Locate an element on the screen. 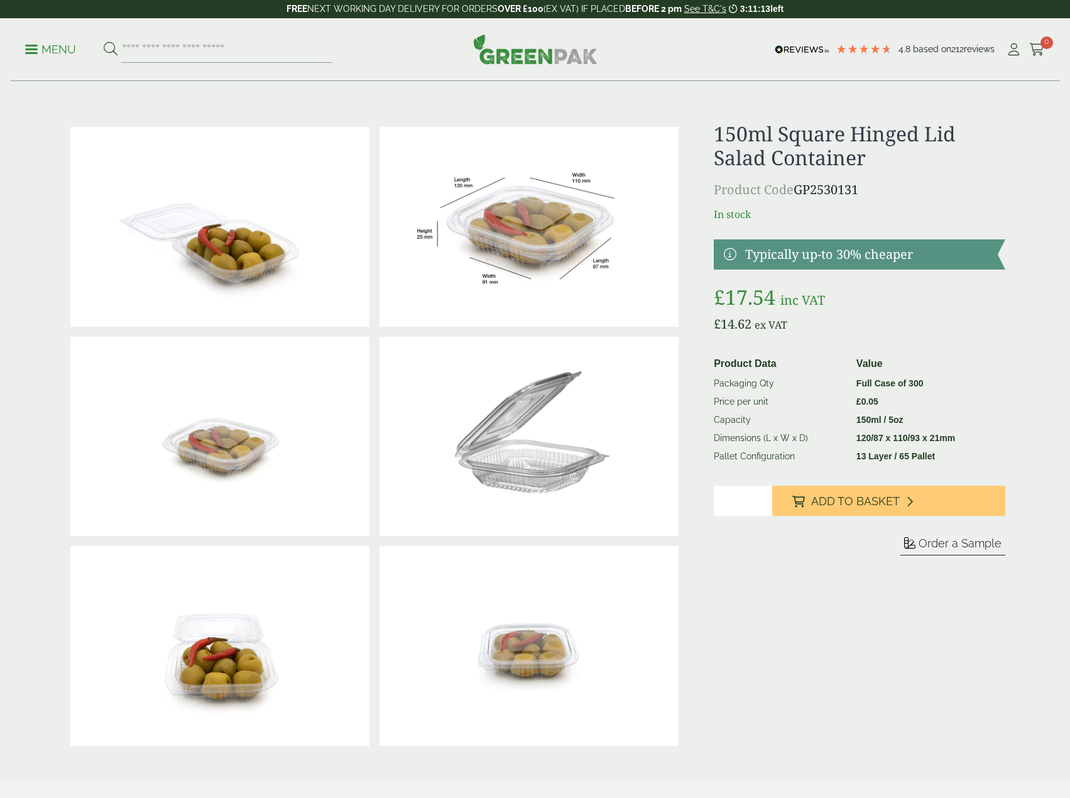  strong: BEFORE 2 pm is located at coordinates (653, 9).